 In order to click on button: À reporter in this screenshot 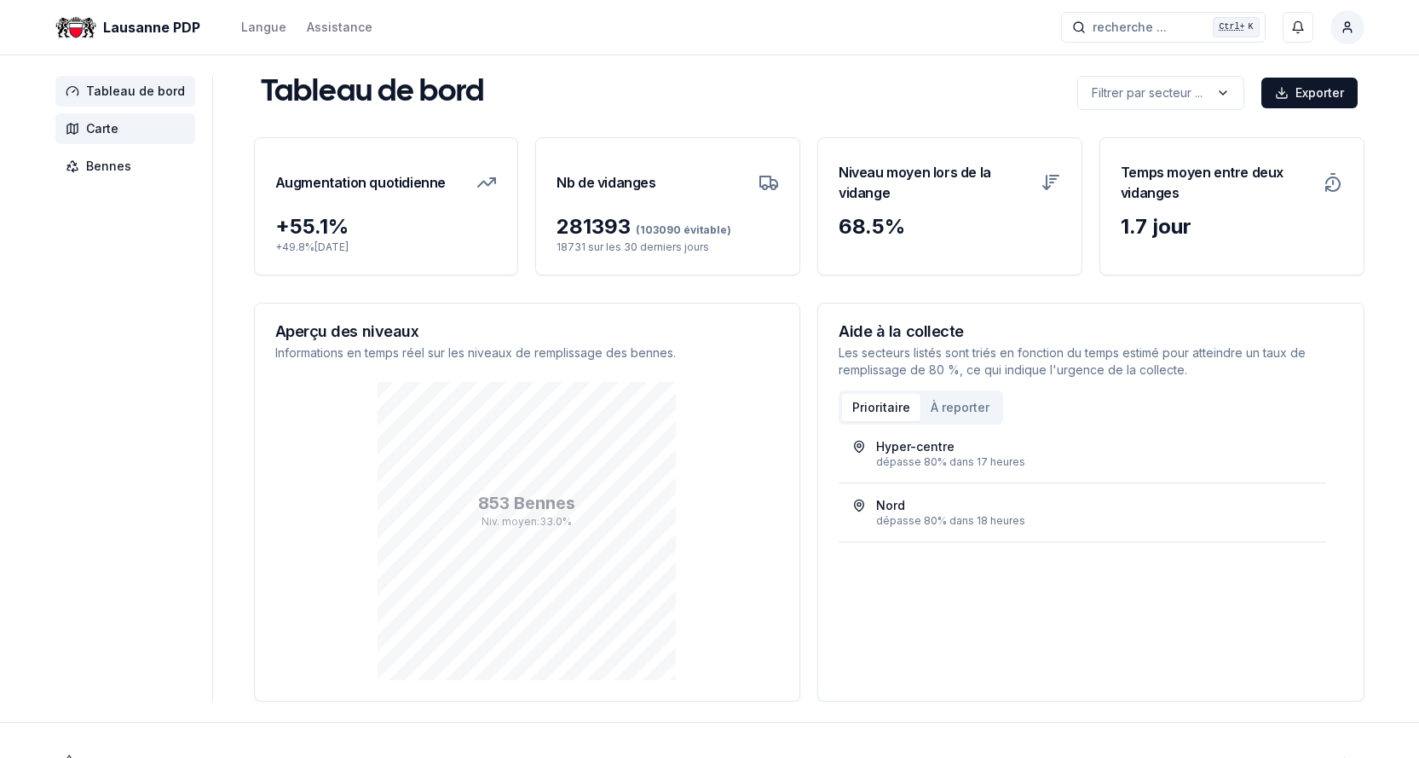, I will do `click(960, 407)`.